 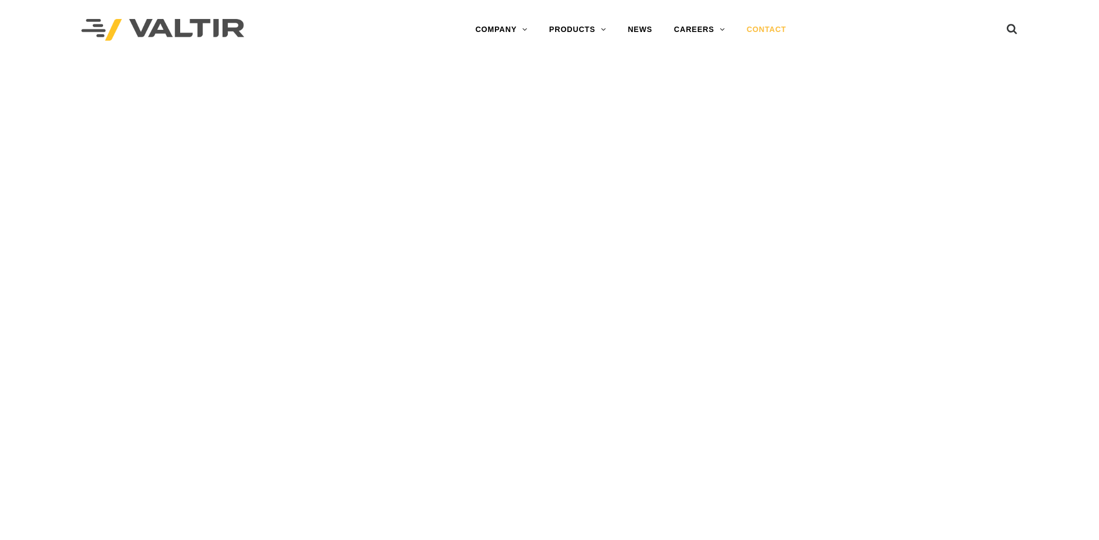 What do you see at coordinates (699, 30) in the screenshot?
I see `a: CAREERS` at bounding box center [699, 30].